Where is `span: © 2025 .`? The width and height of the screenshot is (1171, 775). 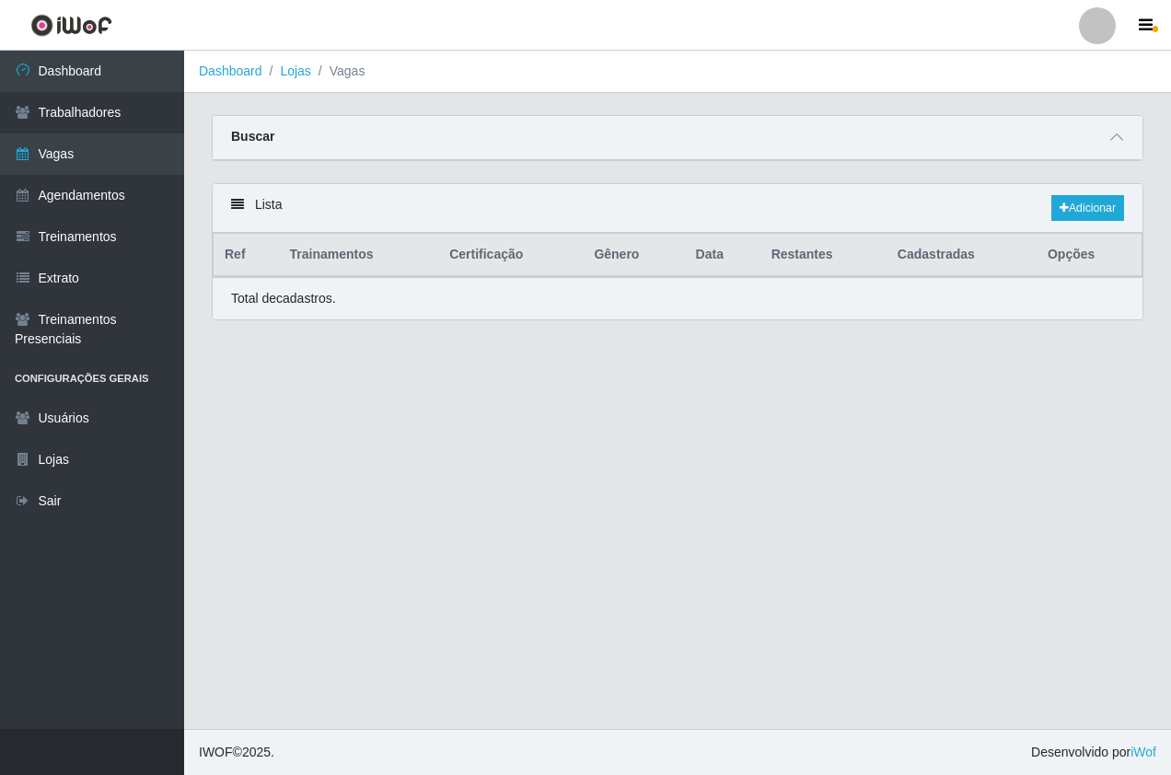
span: © 2025 . is located at coordinates (237, 752).